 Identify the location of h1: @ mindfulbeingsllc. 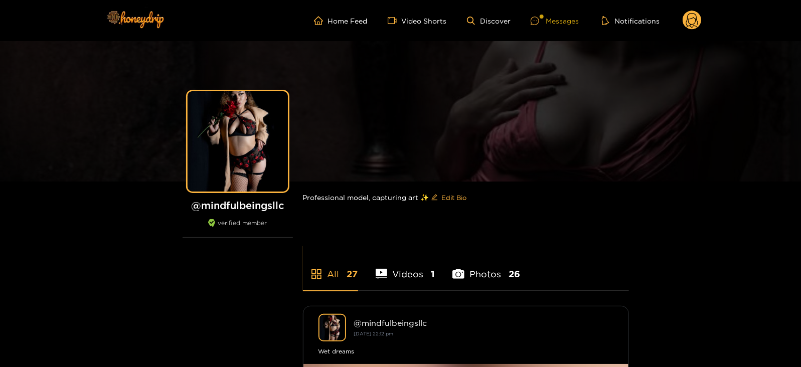
(238, 205).